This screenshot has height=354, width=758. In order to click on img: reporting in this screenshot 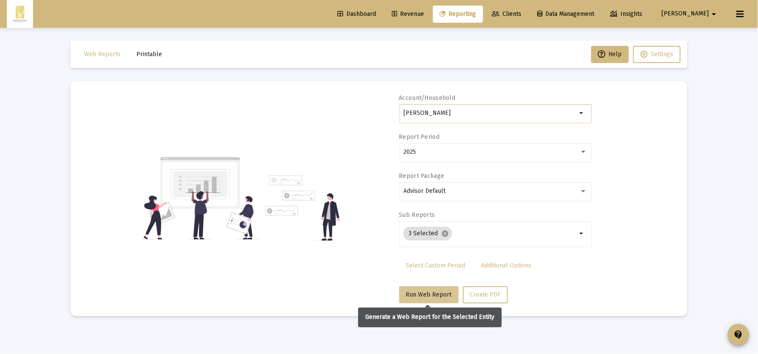, I will do `click(201, 198)`.